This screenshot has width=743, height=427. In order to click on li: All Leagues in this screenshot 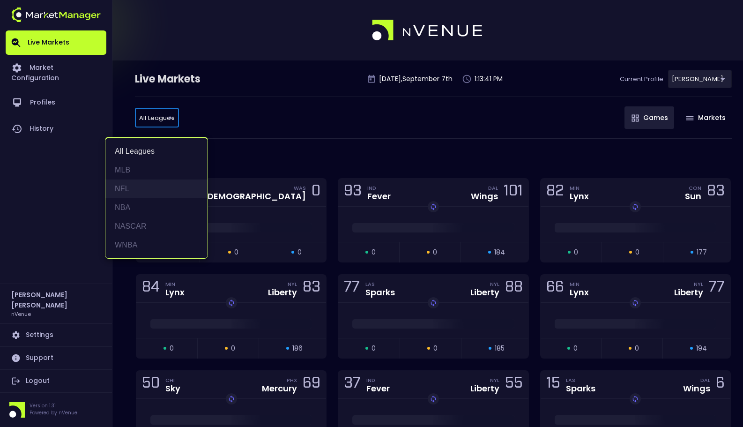, I will do `click(156, 151)`.